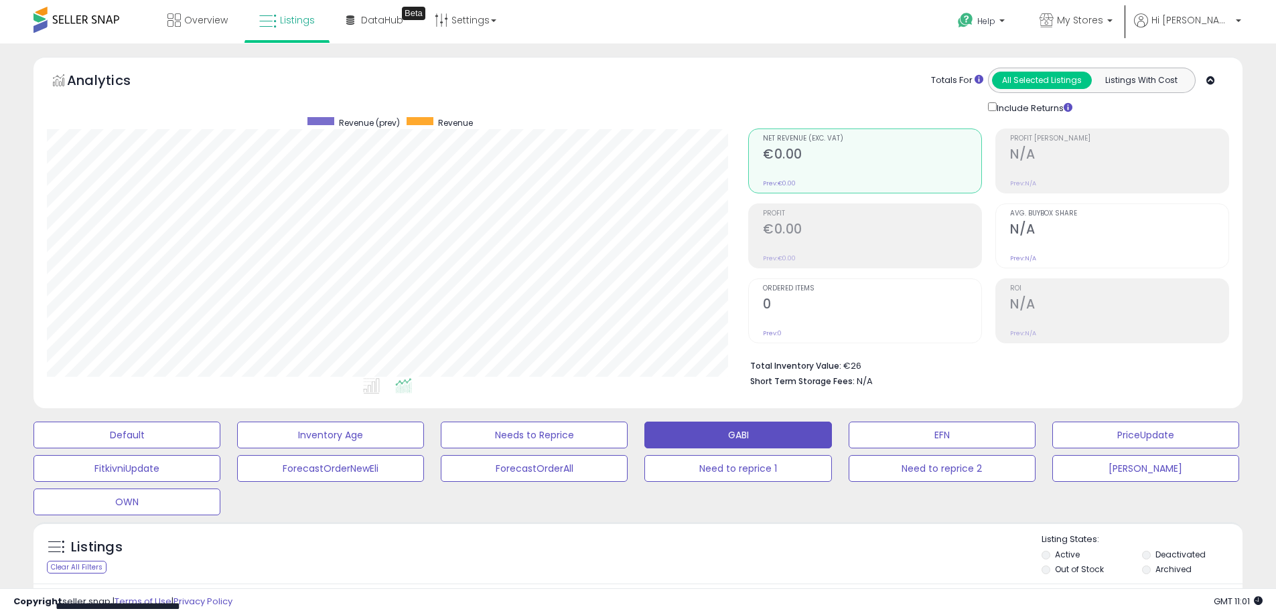 The width and height of the screenshot is (1276, 615). What do you see at coordinates (1142, 540) in the screenshot?
I see `p: Listing States:` at bounding box center [1142, 540].